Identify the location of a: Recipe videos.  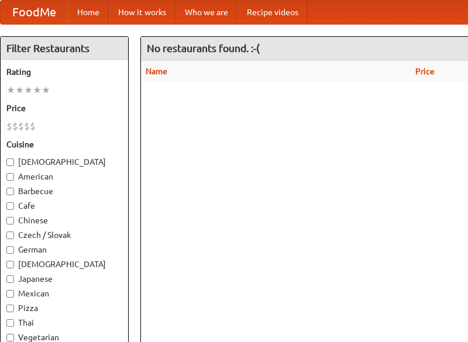
(273, 12).